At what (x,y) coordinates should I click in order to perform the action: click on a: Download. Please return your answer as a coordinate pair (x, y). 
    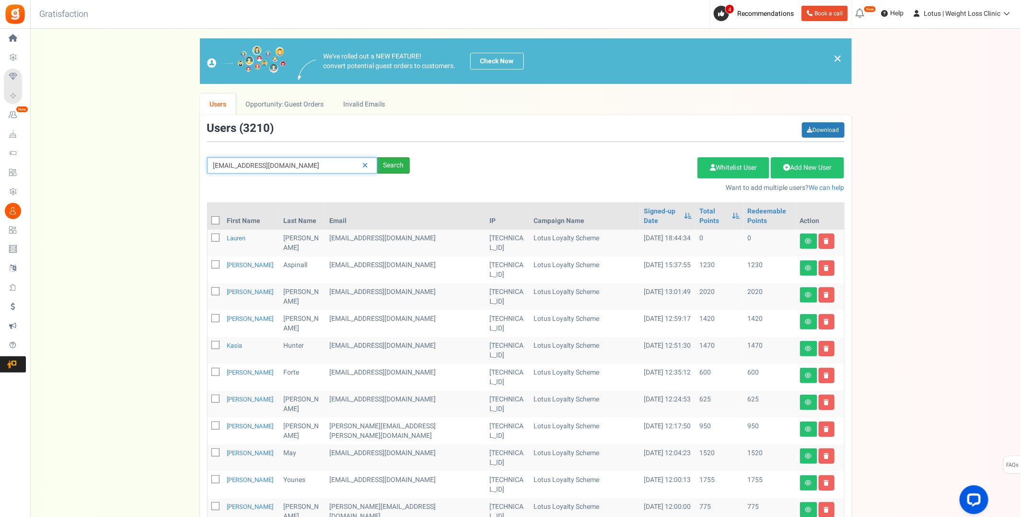
    Looking at the image, I should click on (823, 130).